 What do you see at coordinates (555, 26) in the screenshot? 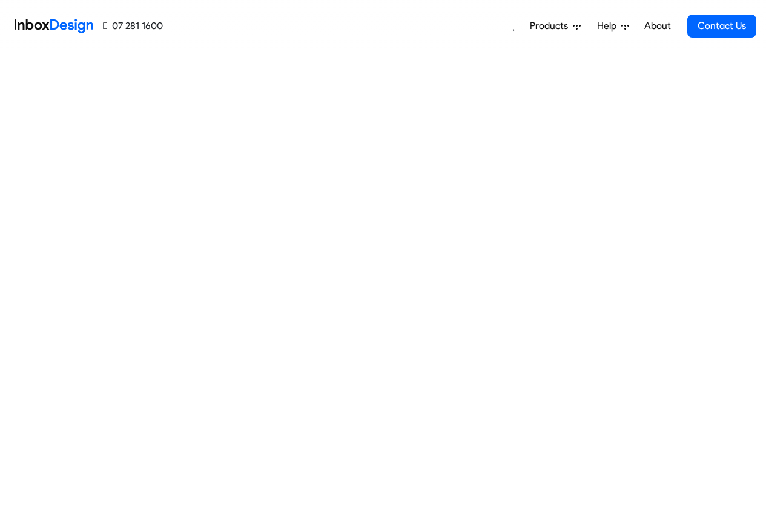
I see `a: Products` at bounding box center [555, 26].